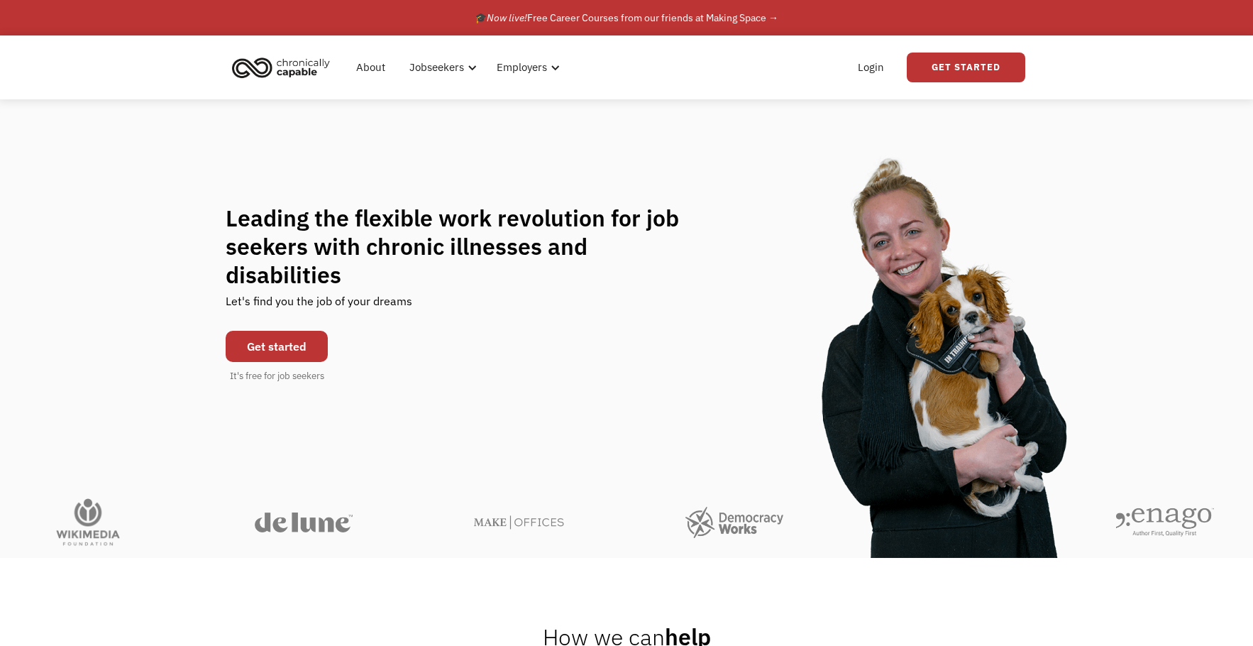 This screenshot has height=646, width=1253. Describe the element at coordinates (281, 67) in the screenshot. I see `img: Chronically Capable logo` at that location.